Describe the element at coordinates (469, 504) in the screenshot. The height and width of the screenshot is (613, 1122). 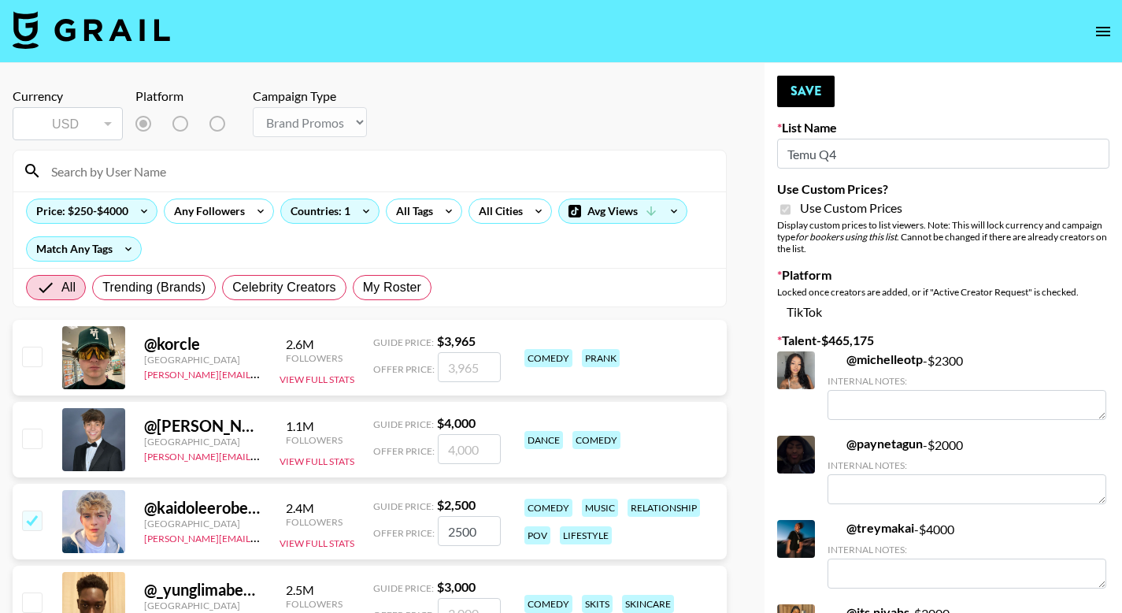
I see `strong: $ 2,500` at that location.